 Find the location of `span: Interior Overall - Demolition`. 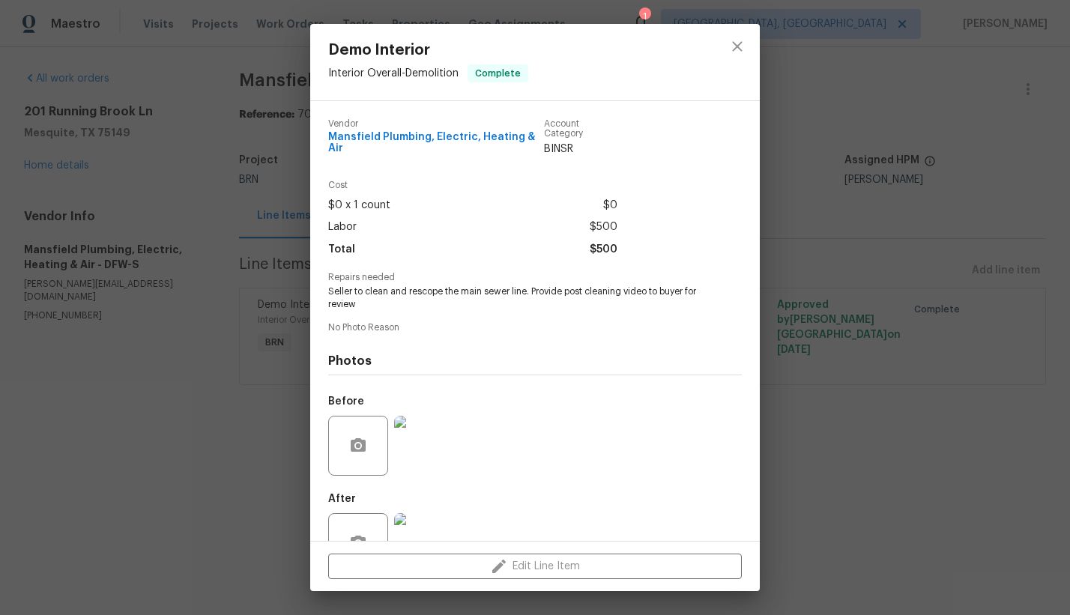

span: Interior Overall - Demolition is located at coordinates (393, 73).